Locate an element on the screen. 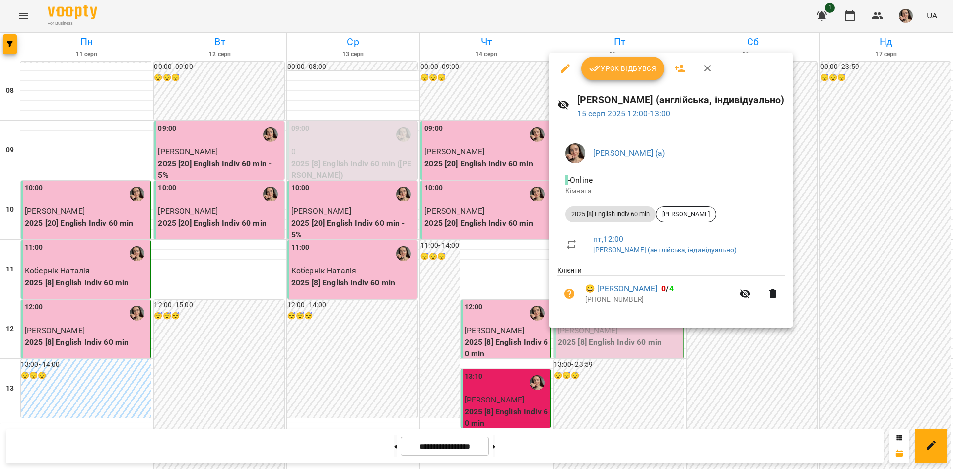  span: Урок відбувся is located at coordinates (623, 69).